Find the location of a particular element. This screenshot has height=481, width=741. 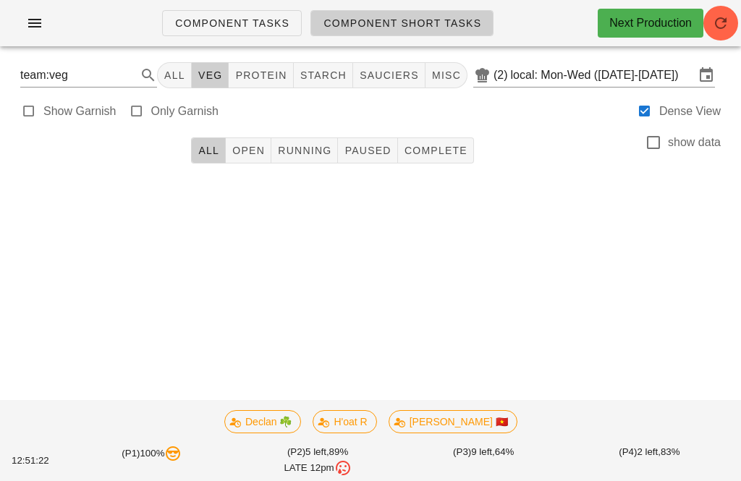

a: Component Short Tasks is located at coordinates (402, 23).